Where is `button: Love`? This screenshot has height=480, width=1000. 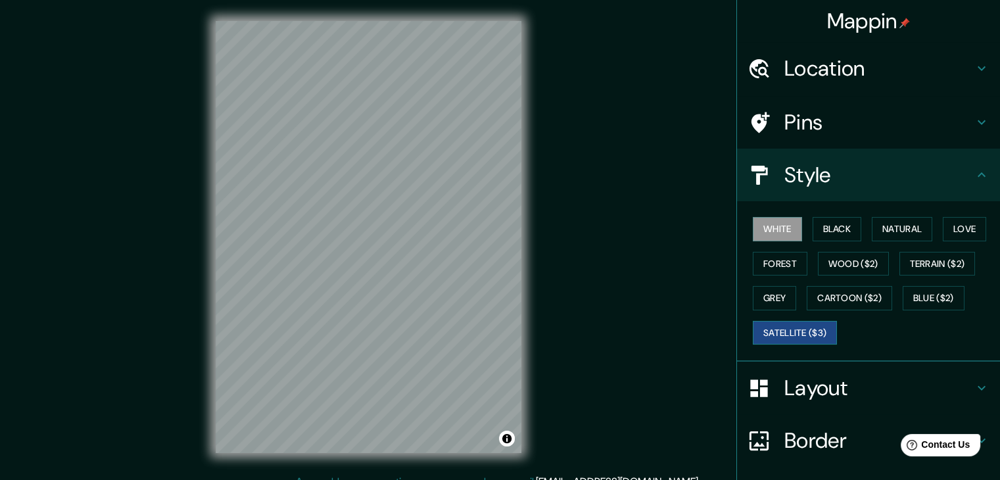
button: Love is located at coordinates (964, 229).